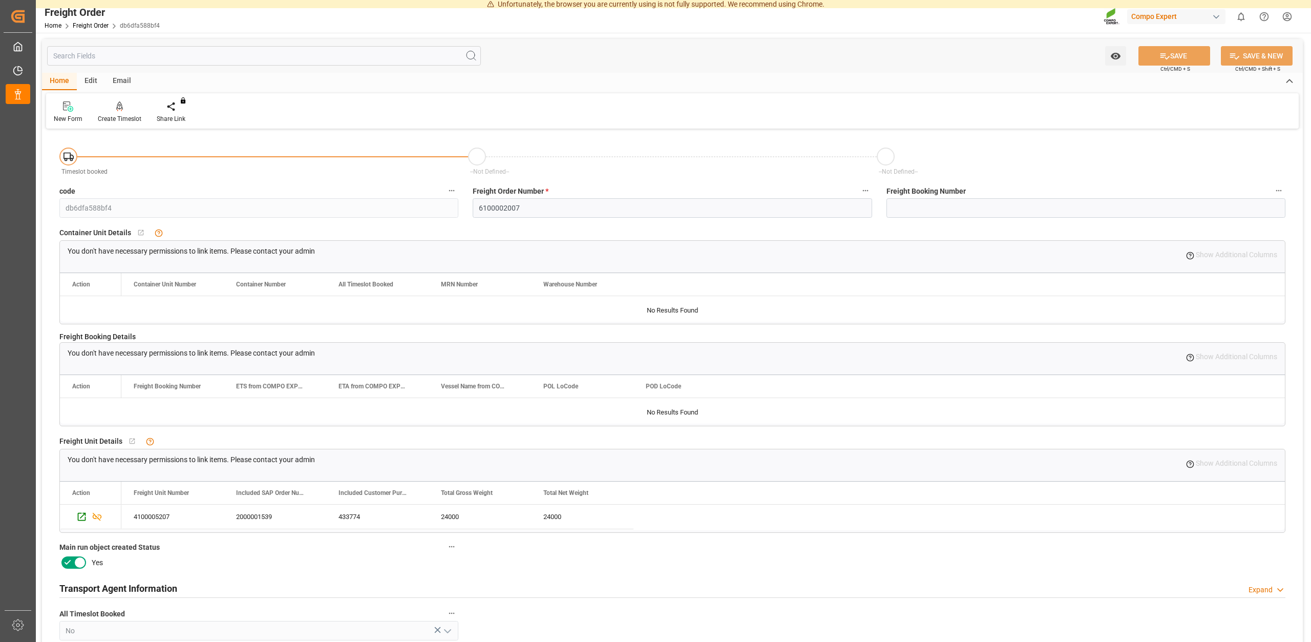 This screenshot has width=1311, height=642. Describe the element at coordinates (378, 516) in the screenshot. I see `div: 433774` at that location.